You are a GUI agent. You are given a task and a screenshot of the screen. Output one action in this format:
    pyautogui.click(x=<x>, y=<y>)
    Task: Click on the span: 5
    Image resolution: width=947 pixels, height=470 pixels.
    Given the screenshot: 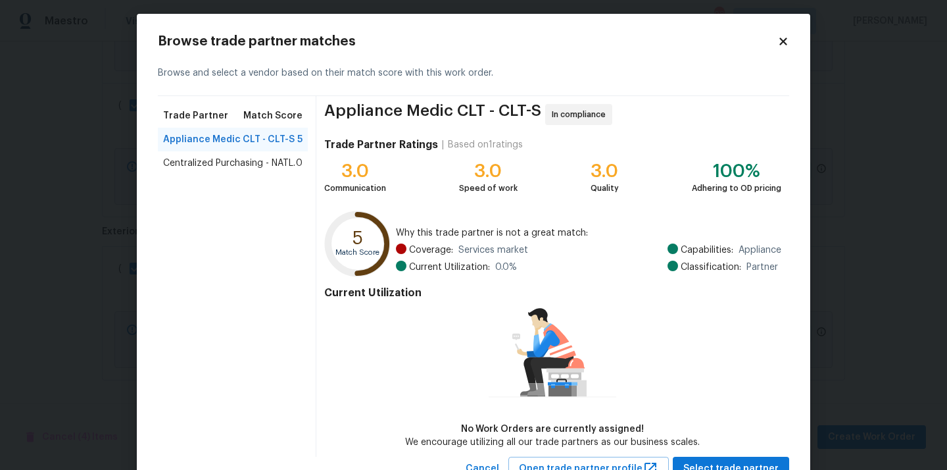 What is the action you would take?
    pyautogui.click(x=300, y=139)
    